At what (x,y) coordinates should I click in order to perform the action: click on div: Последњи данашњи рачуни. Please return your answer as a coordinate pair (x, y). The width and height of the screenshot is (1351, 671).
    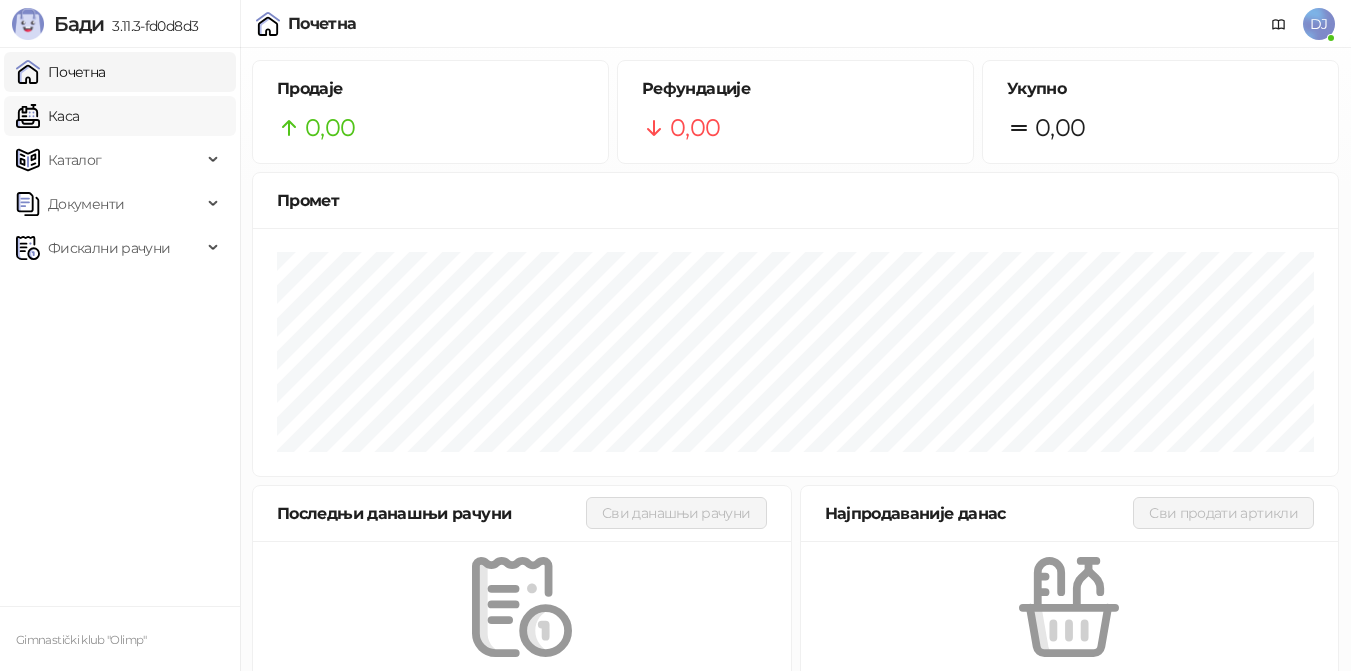
    Looking at the image, I should click on (431, 513).